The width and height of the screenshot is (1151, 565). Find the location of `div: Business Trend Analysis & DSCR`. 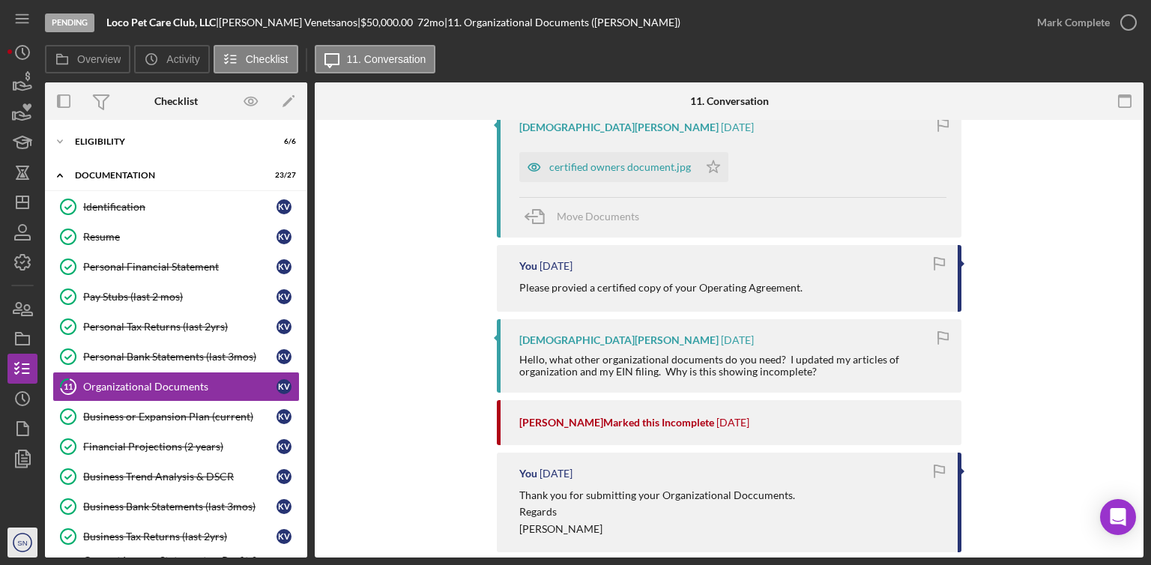

div: Business Trend Analysis & DSCR is located at coordinates (180, 476).